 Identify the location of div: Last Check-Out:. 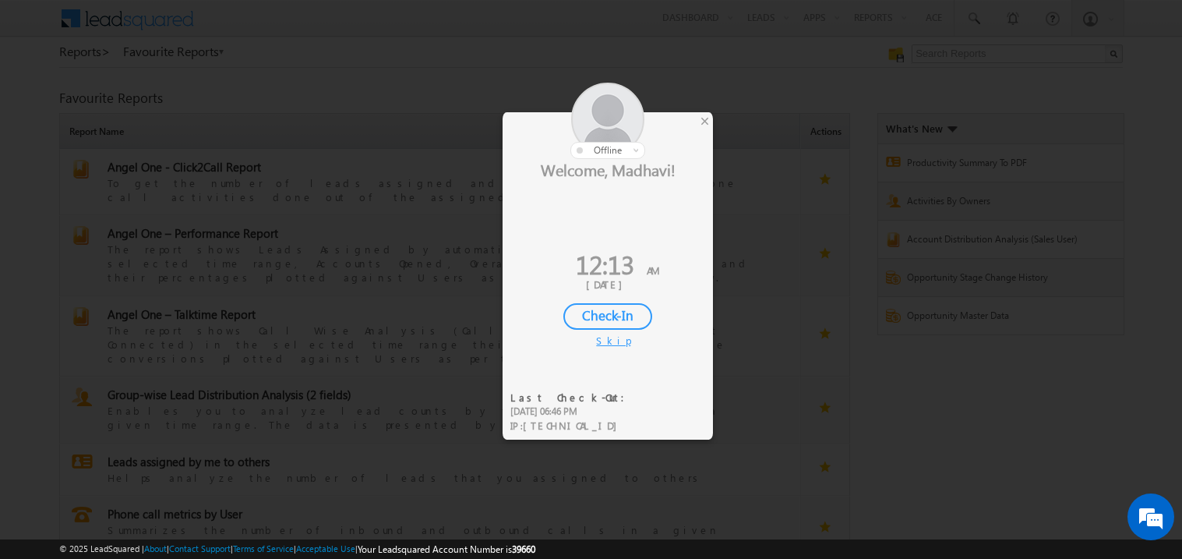
(572, 397).